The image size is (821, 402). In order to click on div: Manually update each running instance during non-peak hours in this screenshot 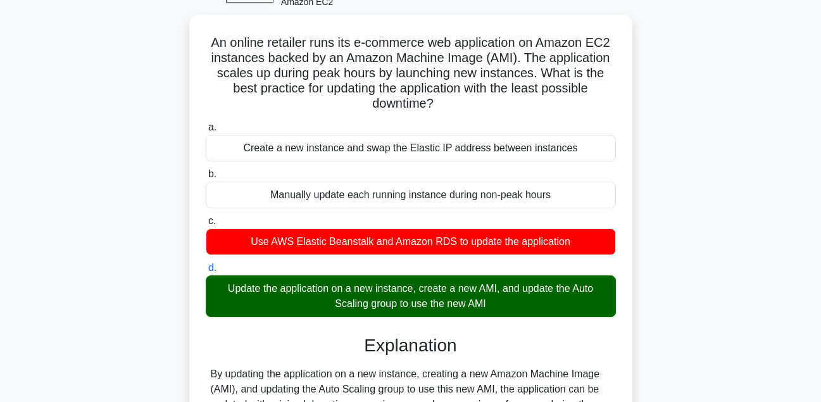, I will do `click(411, 195)`.